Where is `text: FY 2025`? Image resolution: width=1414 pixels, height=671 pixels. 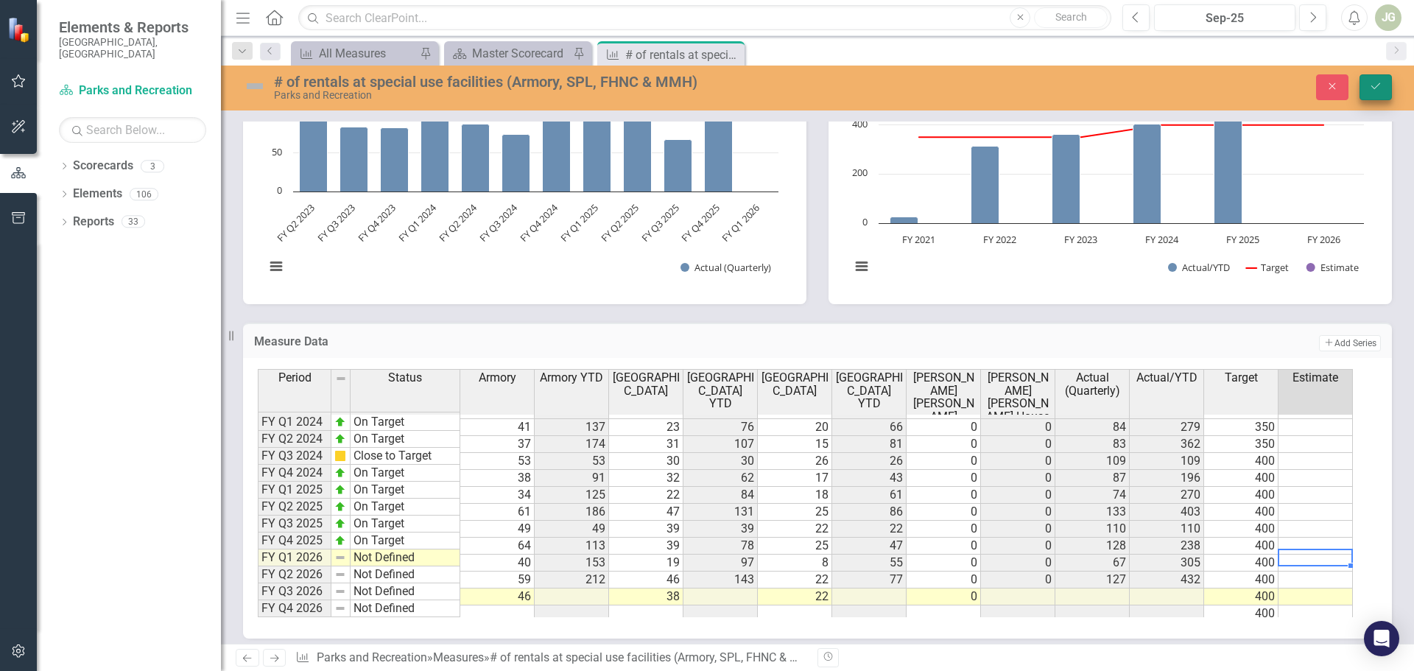 text: FY 2025 is located at coordinates (1242, 239).